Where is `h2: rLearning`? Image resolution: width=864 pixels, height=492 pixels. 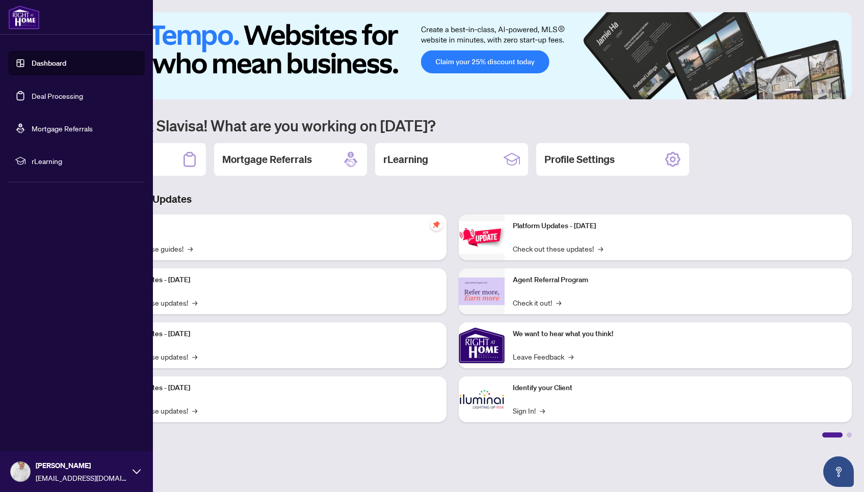
h2: rLearning is located at coordinates (406, 159).